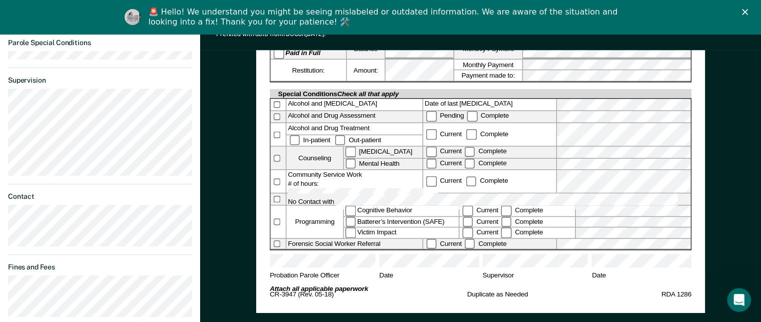 The height and width of the screenshot is (322, 761). I want to click on input: In-patient, so click(295, 140).